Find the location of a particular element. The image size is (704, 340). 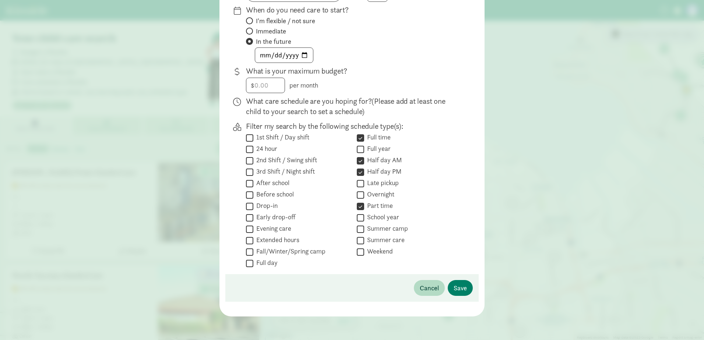

label: Overnight is located at coordinates (379, 194).